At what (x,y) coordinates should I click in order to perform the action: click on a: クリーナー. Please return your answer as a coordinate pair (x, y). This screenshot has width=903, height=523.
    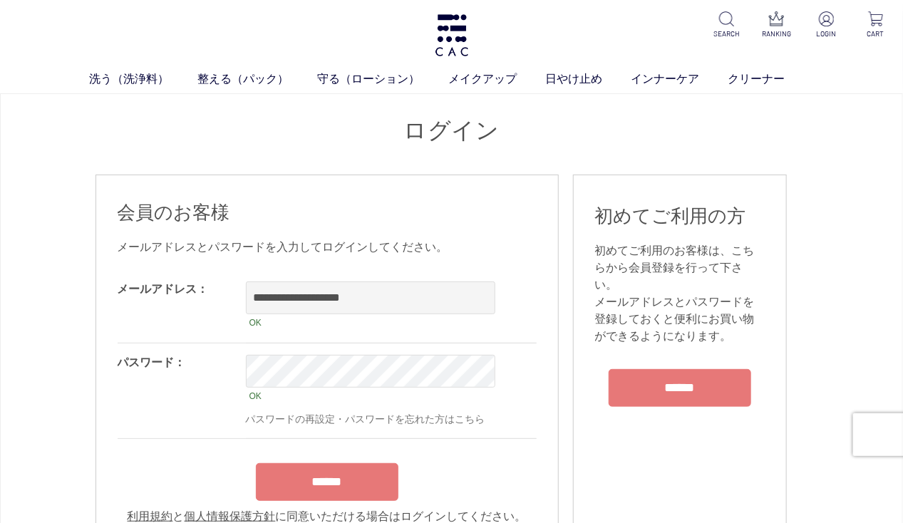
    Looking at the image, I should click on (771, 79).